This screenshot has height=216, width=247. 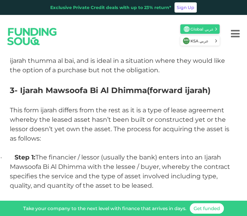 What do you see at coordinates (122, 61) in the screenshot?
I see `span: This form of ijarah affords the lessee much greater flexibility than the an ijarah thumma al bai,...` at bounding box center [122, 61].